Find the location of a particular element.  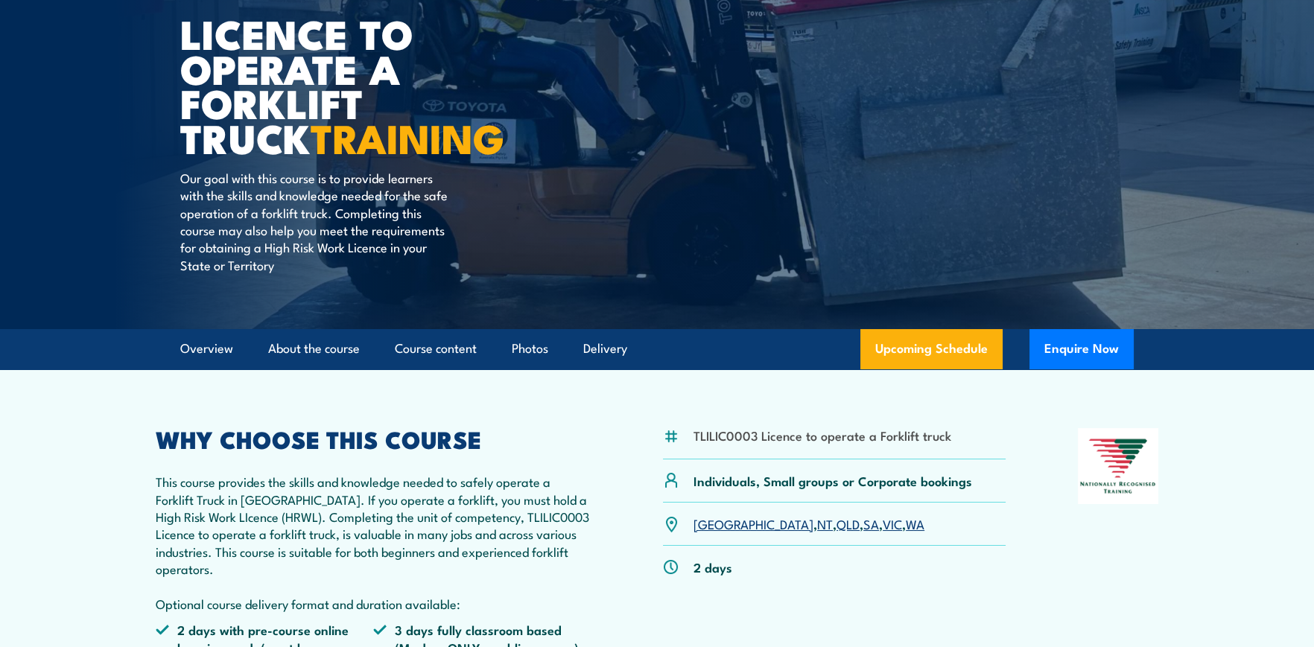

a: About the course is located at coordinates (314, 349).